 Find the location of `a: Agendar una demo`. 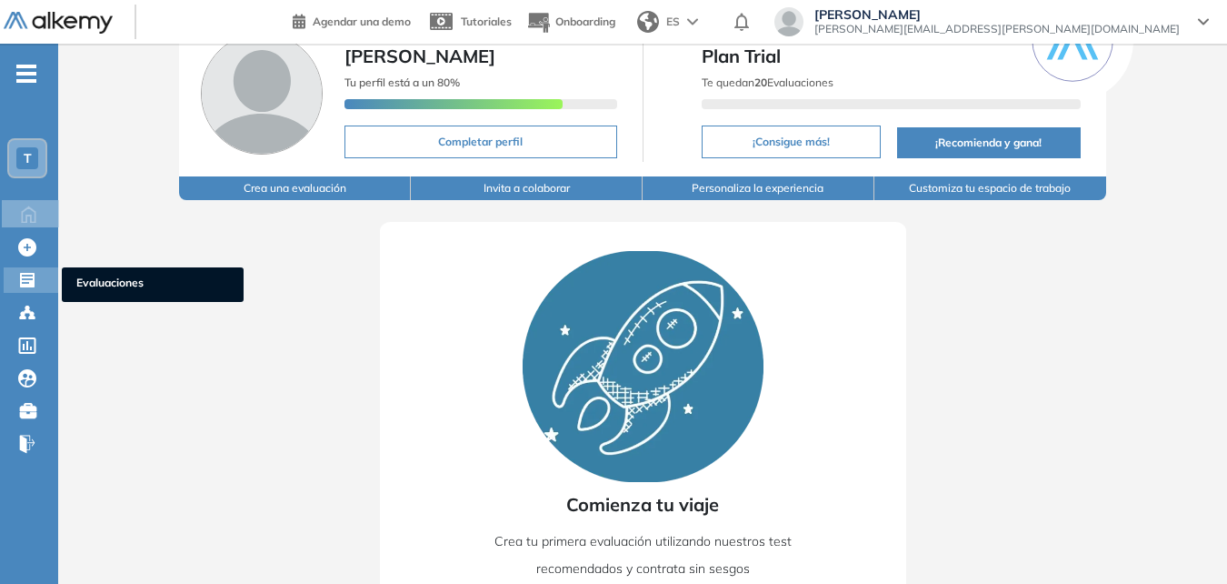

a: Agendar una demo is located at coordinates (352, 20).